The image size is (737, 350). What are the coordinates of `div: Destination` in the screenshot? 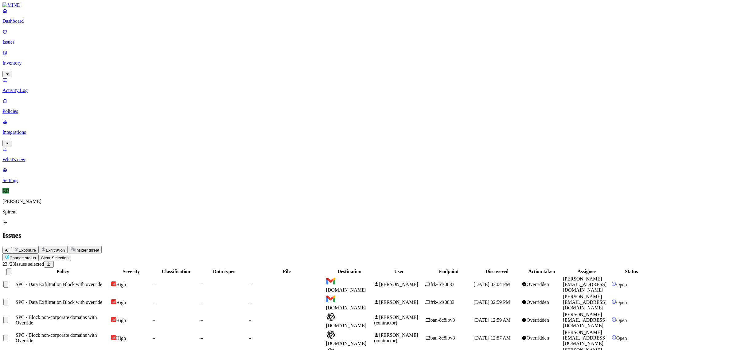 It's located at (349, 271).